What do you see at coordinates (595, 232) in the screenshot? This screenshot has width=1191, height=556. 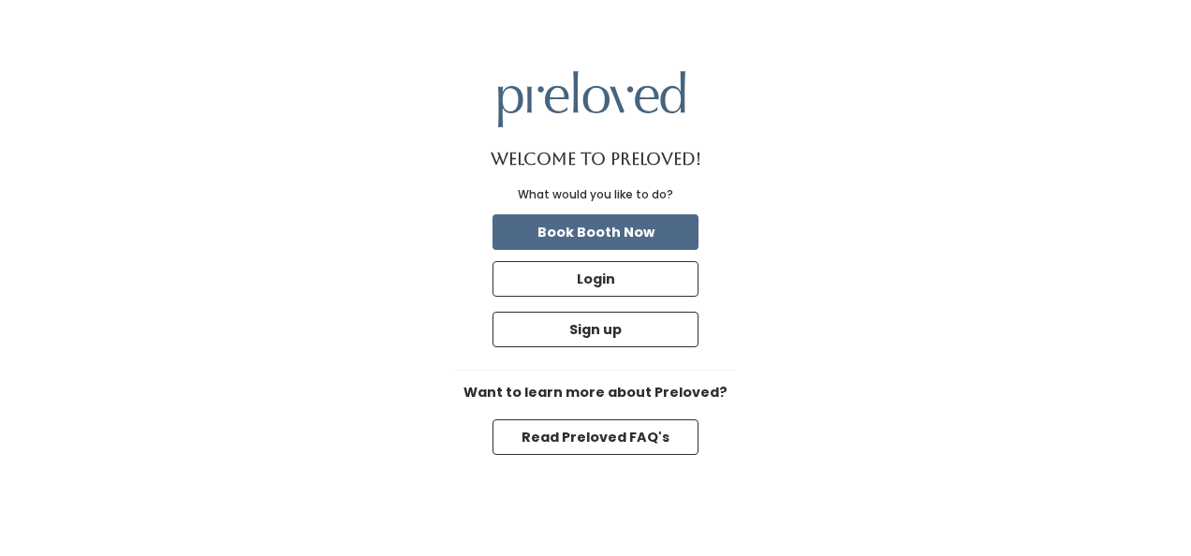 I see `button: Book Booth Now` at bounding box center [595, 232].